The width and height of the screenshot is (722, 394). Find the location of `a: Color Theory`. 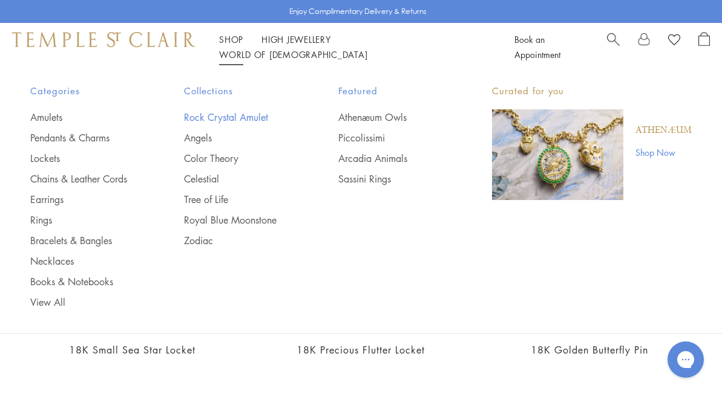

a: Color Theory is located at coordinates (237, 159).